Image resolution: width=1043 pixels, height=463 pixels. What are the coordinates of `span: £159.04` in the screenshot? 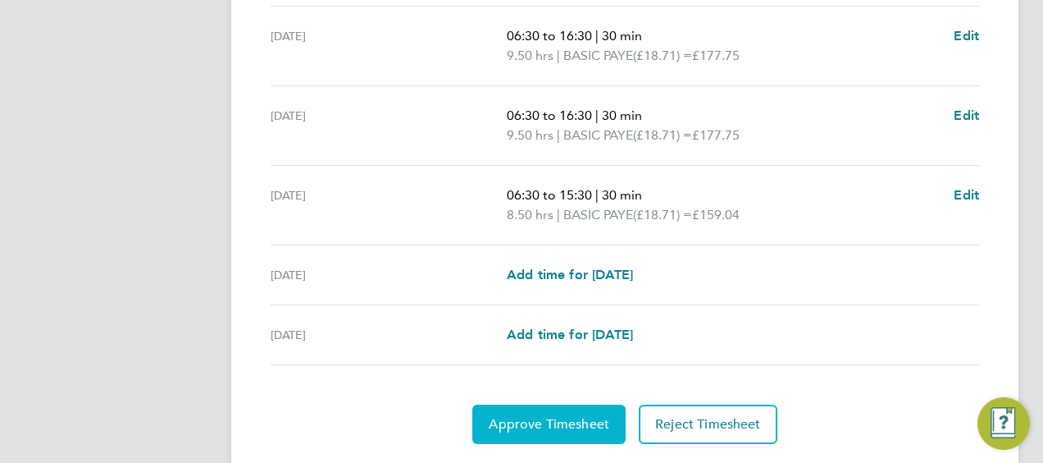 It's located at (716, 214).